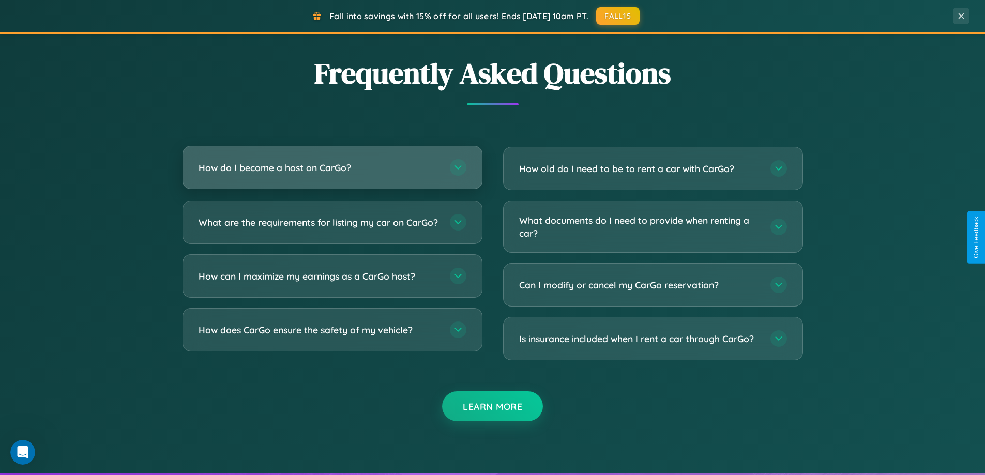 Image resolution: width=985 pixels, height=475 pixels. What do you see at coordinates (493, 73) in the screenshot?
I see `h2: Frequently Asked Questions` at bounding box center [493, 73].